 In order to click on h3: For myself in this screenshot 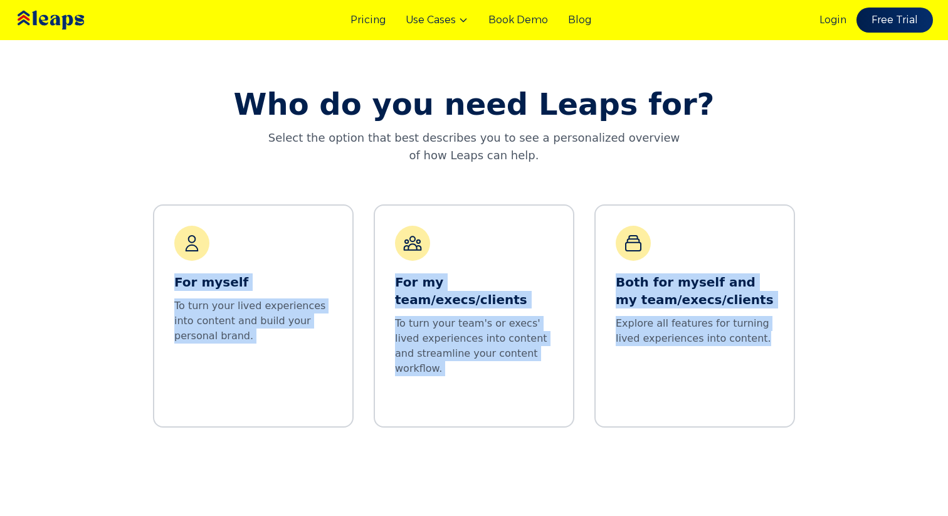, I will do `click(211, 282)`.